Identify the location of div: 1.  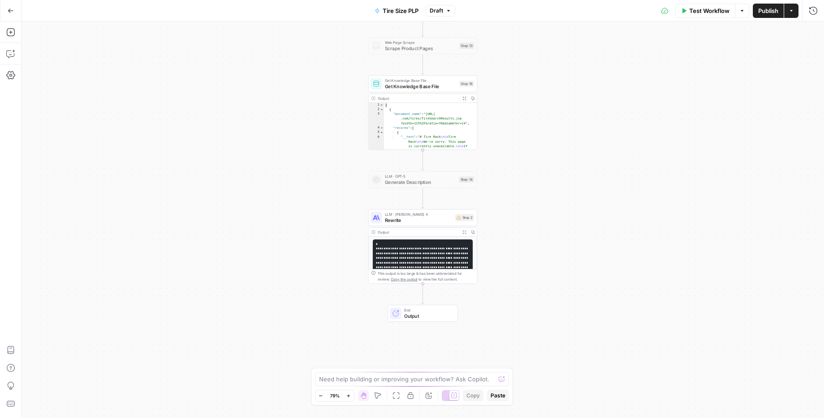
(376, 105).